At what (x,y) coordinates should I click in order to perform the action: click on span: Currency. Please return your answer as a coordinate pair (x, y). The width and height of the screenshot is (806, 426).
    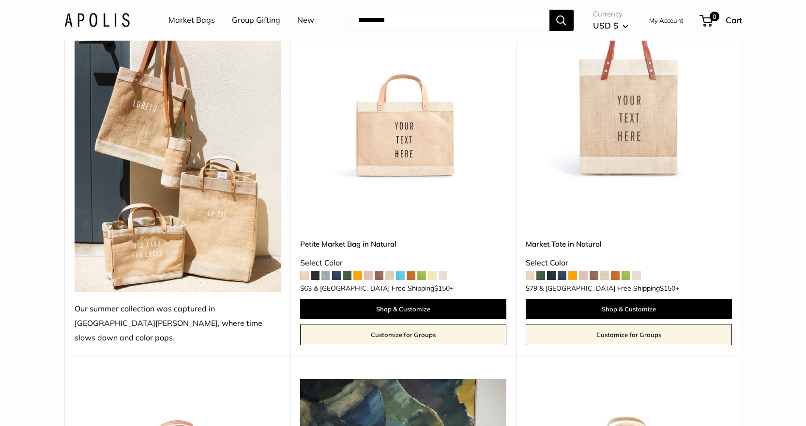
    Looking at the image, I should click on (610, 14).